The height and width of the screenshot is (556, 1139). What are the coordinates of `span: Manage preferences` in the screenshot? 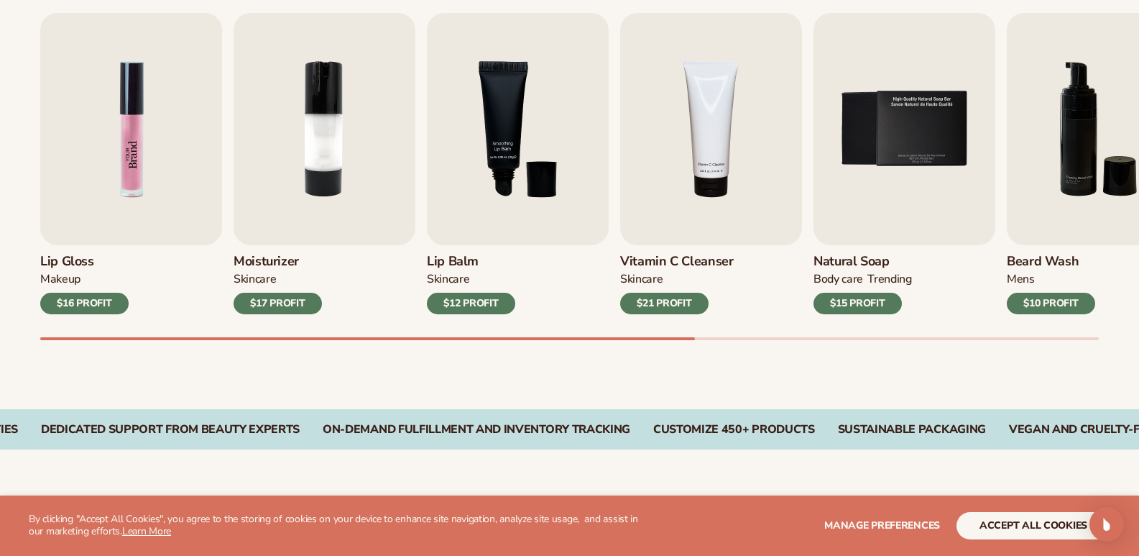 It's located at (882, 525).